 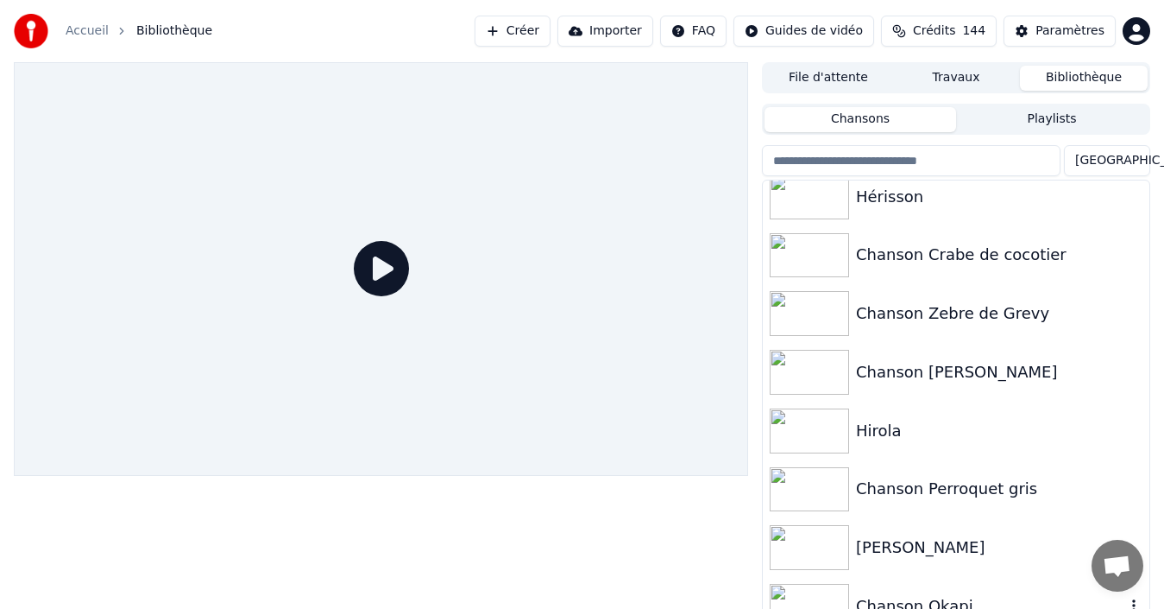 I want to click on button: Playlists, so click(x=1052, y=119).